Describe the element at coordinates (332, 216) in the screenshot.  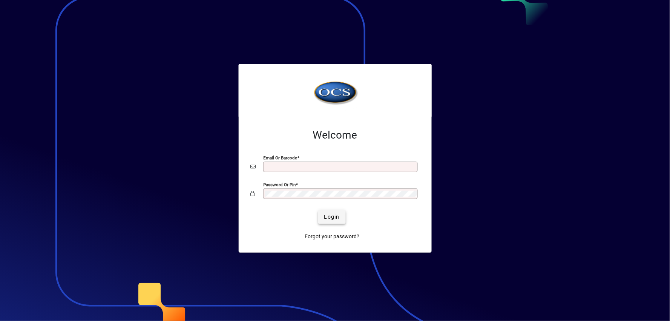
I see `span: Login` at that location.